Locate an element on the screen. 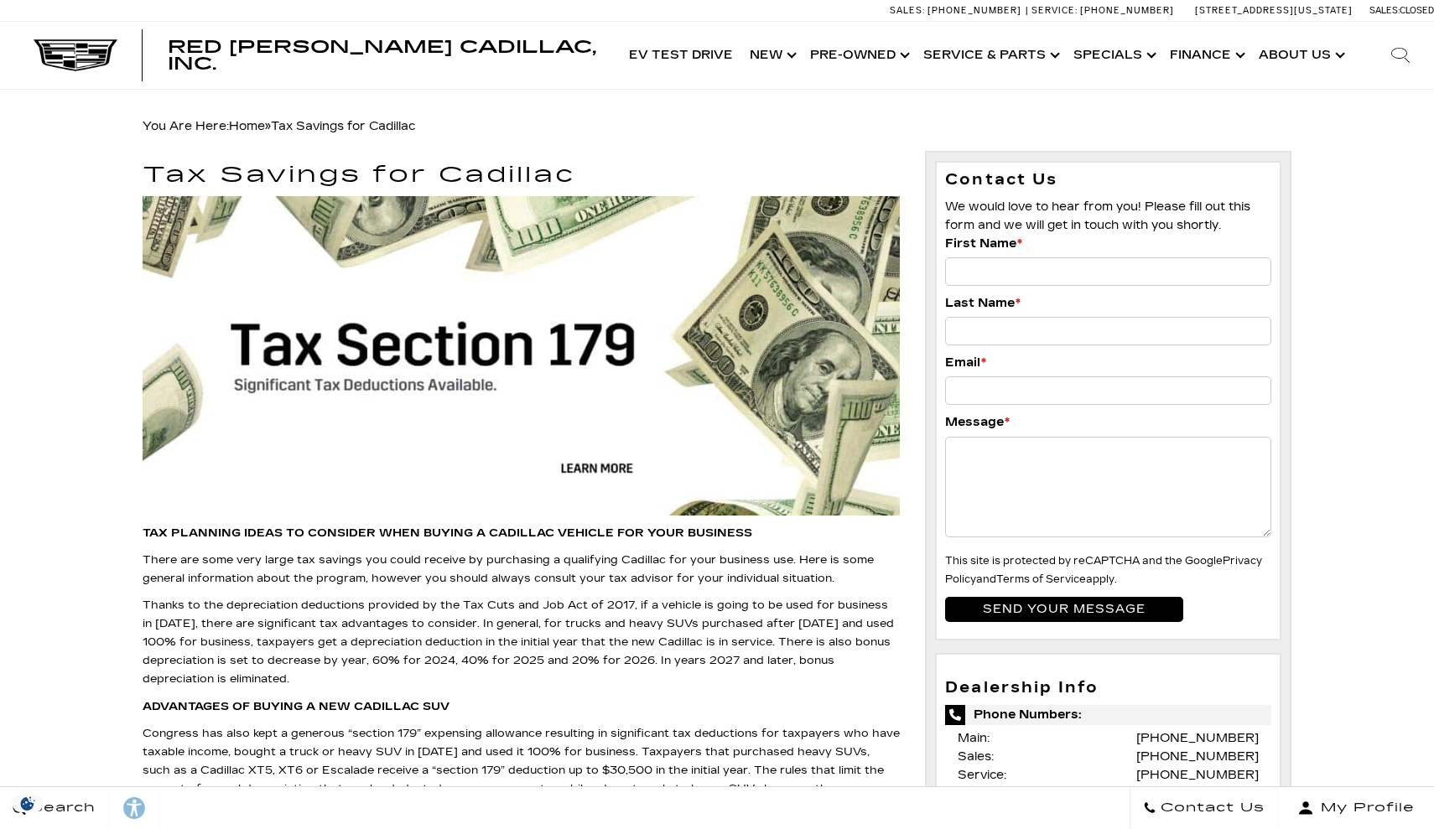 Image resolution: width=1434 pixels, height=829 pixels. span: You Are Here: is located at coordinates (278, 126).